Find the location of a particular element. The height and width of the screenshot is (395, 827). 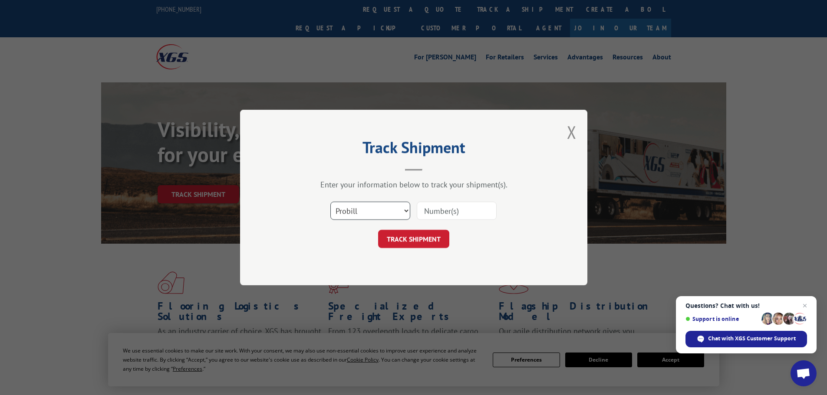

span: Close chat is located at coordinates (805, 306).